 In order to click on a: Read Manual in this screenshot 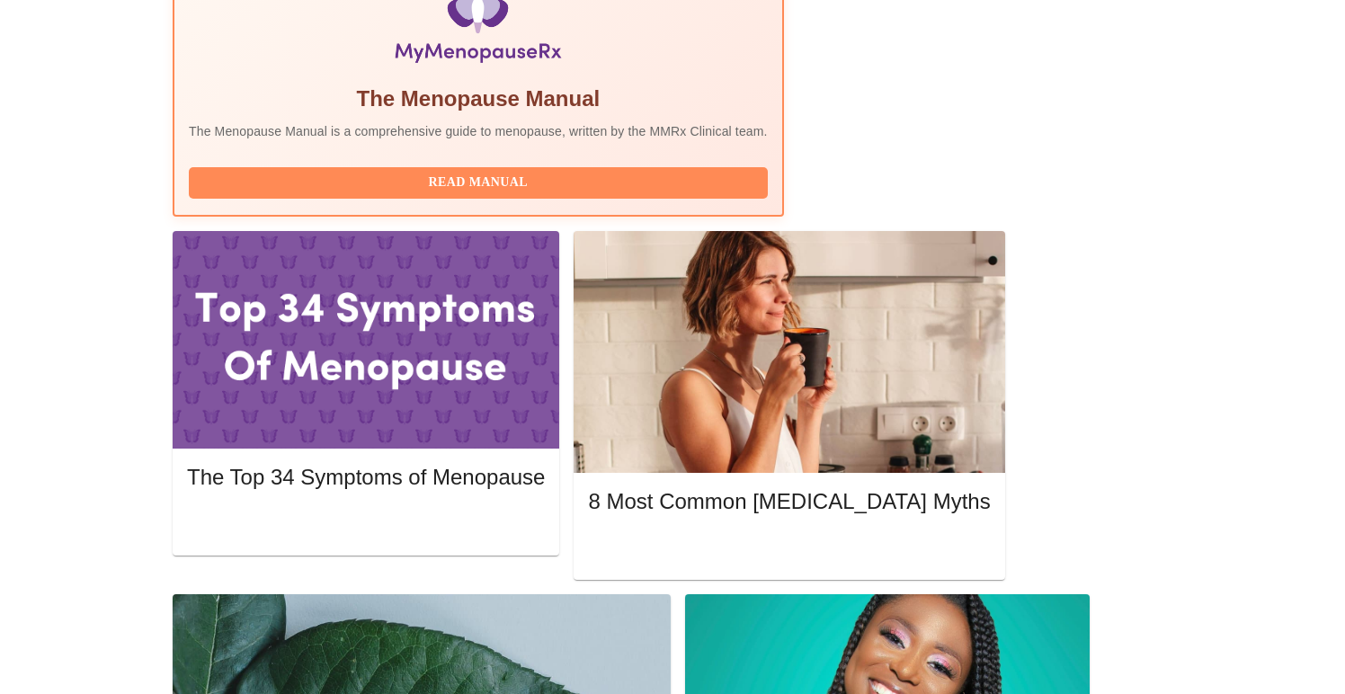, I will do `click(480, 181)`.